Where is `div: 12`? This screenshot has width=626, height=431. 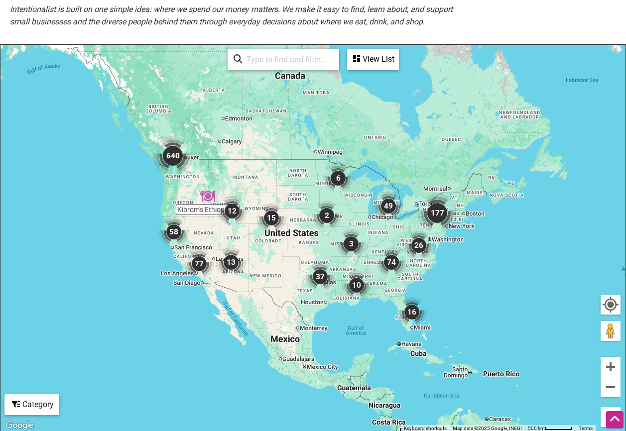
div: 12 is located at coordinates (232, 211).